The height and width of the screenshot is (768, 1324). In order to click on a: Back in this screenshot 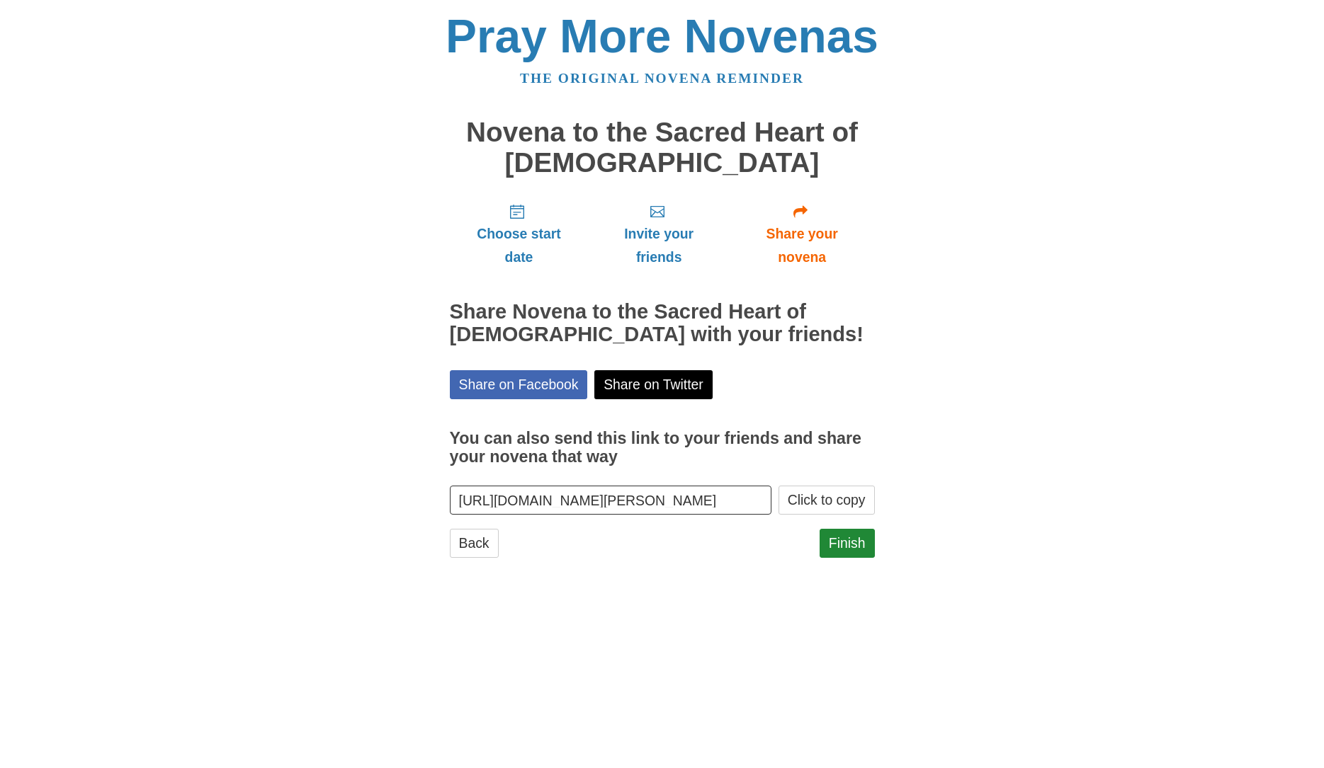, I will do `click(474, 543)`.